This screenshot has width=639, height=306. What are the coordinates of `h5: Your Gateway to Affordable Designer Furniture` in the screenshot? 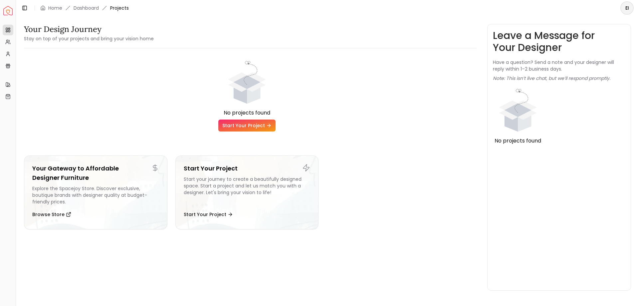 It's located at (96, 173).